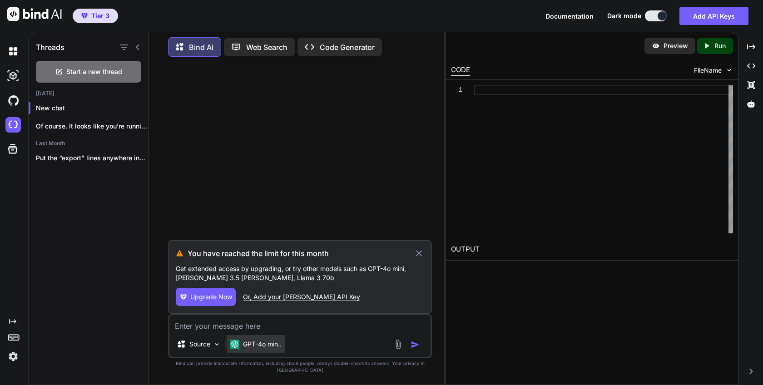 The height and width of the screenshot is (385, 763). What do you see at coordinates (398, 344) in the screenshot?
I see `img: attachment` at bounding box center [398, 344].